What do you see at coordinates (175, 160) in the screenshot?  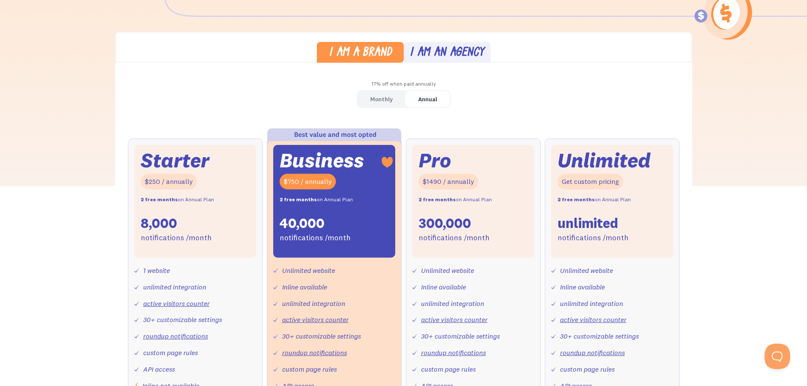 I see `div: Starter` at bounding box center [175, 160].